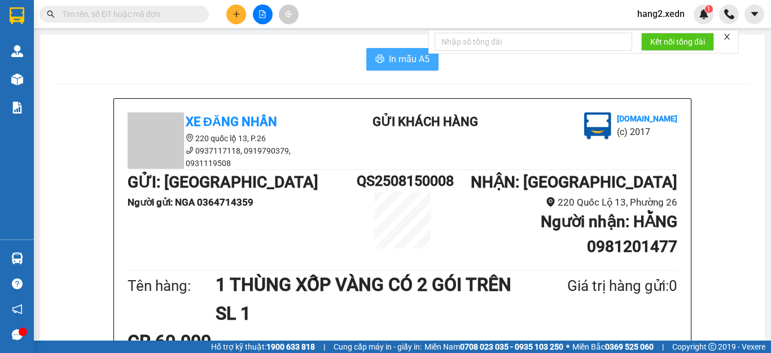  I want to click on img: phone-icon, so click(729, 14).